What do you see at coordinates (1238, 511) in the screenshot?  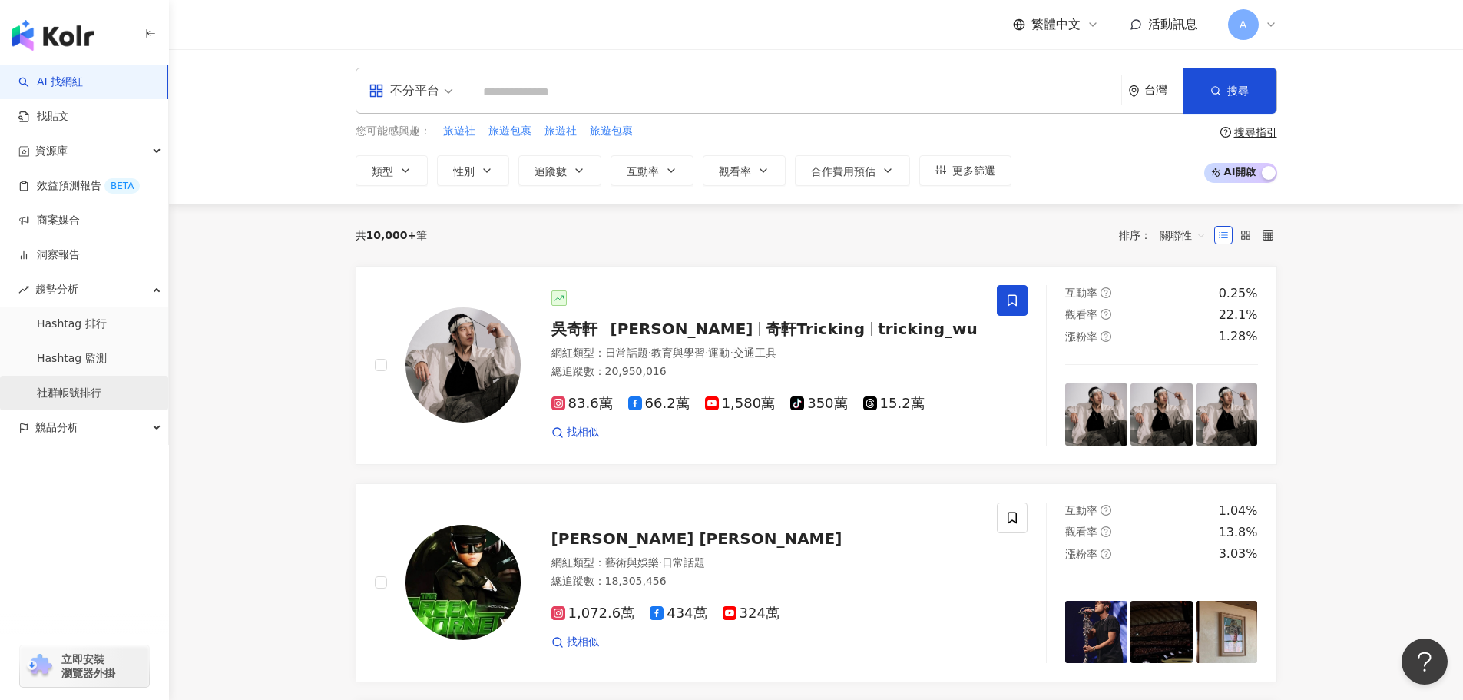 I see `div: 1.04%` at bounding box center [1238, 511].